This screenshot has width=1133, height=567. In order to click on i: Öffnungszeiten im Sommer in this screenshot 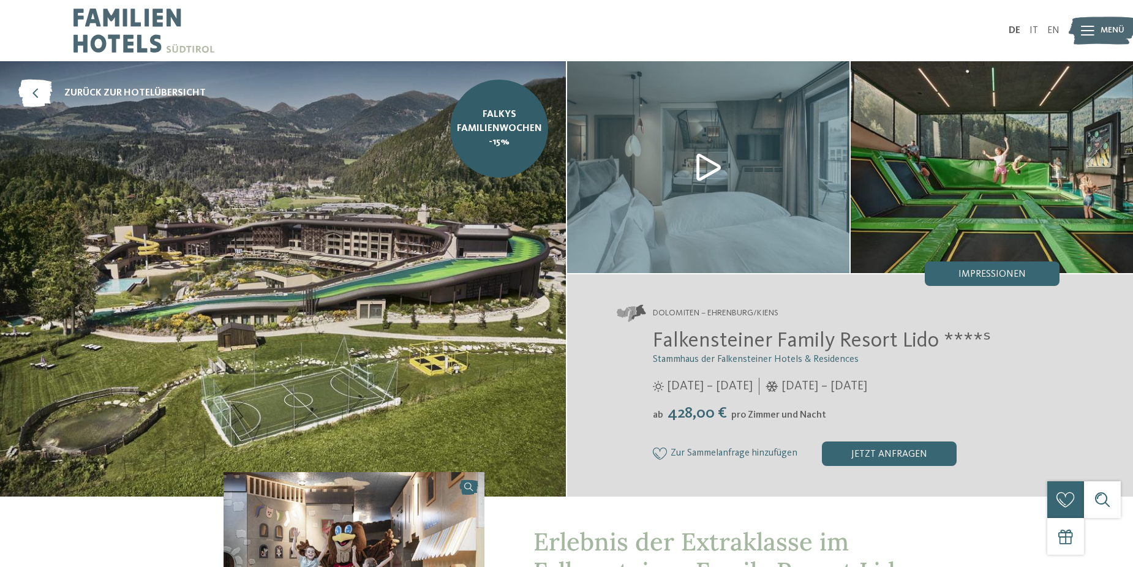, I will do `click(658, 387)`.